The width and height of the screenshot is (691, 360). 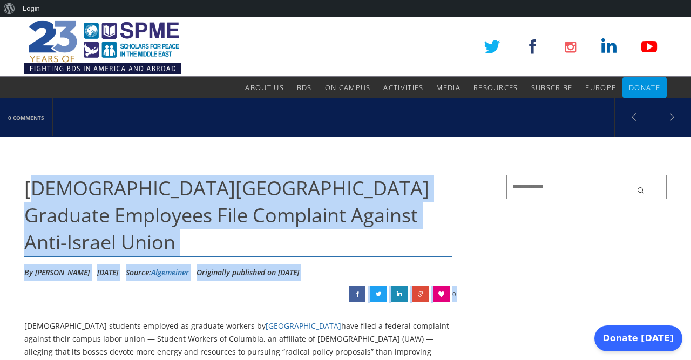 What do you see at coordinates (404, 88) in the screenshot?
I see `span: Activities` at bounding box center [404, 88].